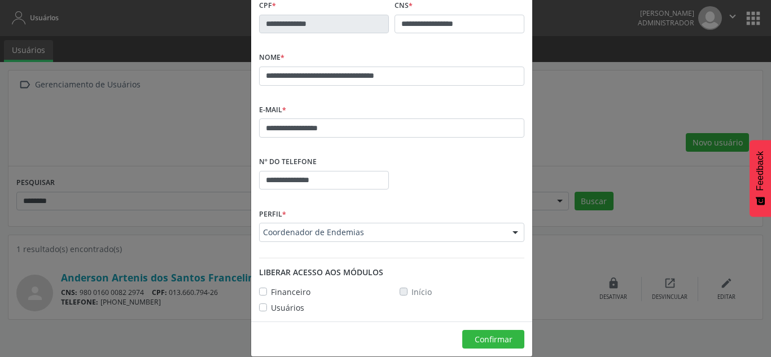 The height and width of the screenshot is (357, 771). Describe the element at coordinates (288, 162) in the screenshot. I see `label: Nº do Telefone` at that location.